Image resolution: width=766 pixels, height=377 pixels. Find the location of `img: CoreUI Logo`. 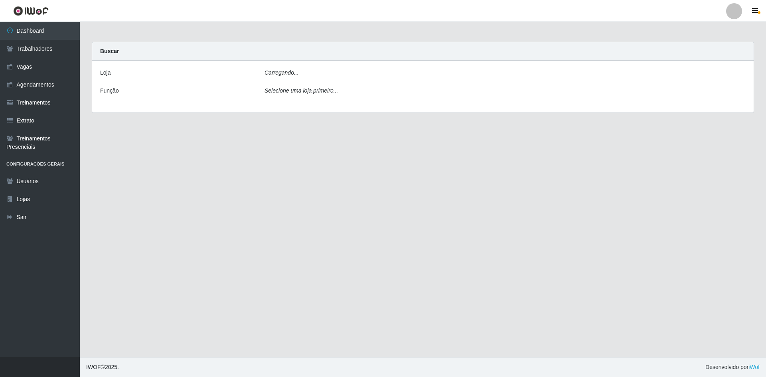

img: CoreUI Logo is located at coordinates (31, 11).